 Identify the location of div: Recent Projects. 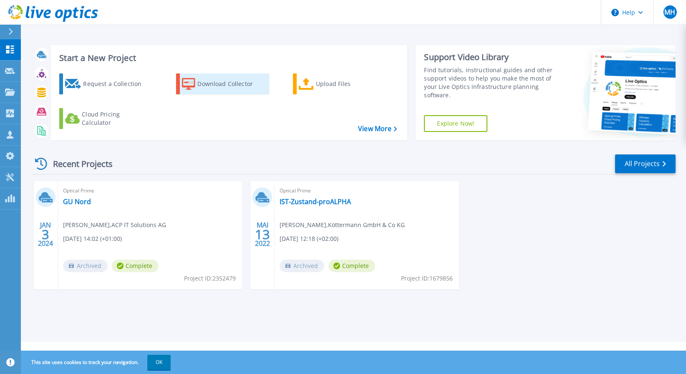
(78, 164).